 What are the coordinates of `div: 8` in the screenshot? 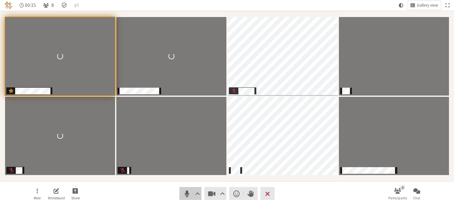 It's located at (403, 187).